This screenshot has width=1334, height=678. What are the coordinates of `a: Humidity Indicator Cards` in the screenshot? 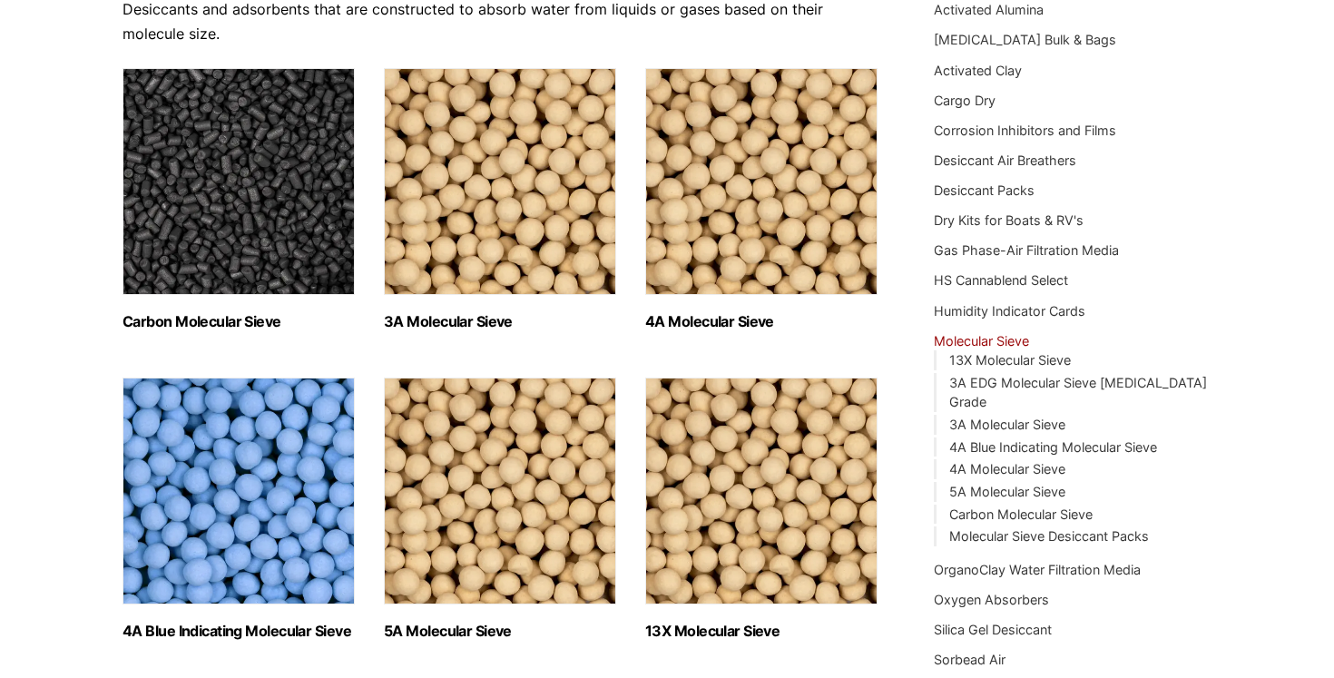 It's located at (1009, 310).